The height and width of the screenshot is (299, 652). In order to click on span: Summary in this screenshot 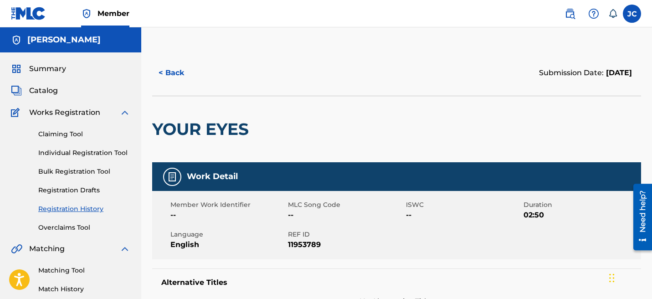, I will do `click(47, 69)`.